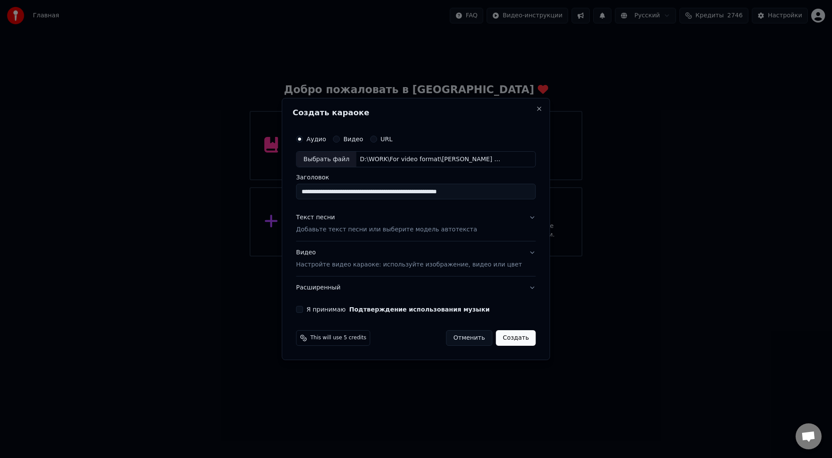 This screenshot has height=458, width=832. Describe the element at coordinates (416, 224) in the screenshot. I see `button: Текст песниДобавьте текст песни или выберите модель автотекста` at that location.